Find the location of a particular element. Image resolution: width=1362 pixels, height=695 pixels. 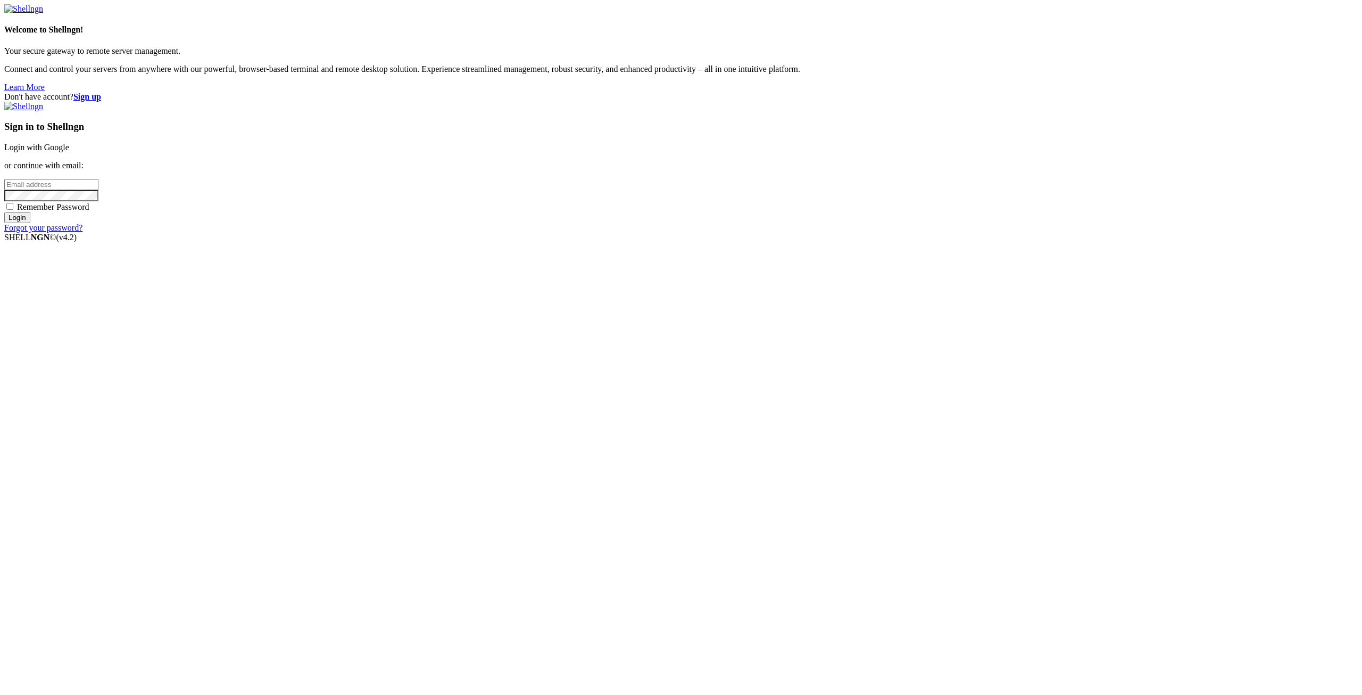

strong: Sign up is located at coordinates (87, 96).